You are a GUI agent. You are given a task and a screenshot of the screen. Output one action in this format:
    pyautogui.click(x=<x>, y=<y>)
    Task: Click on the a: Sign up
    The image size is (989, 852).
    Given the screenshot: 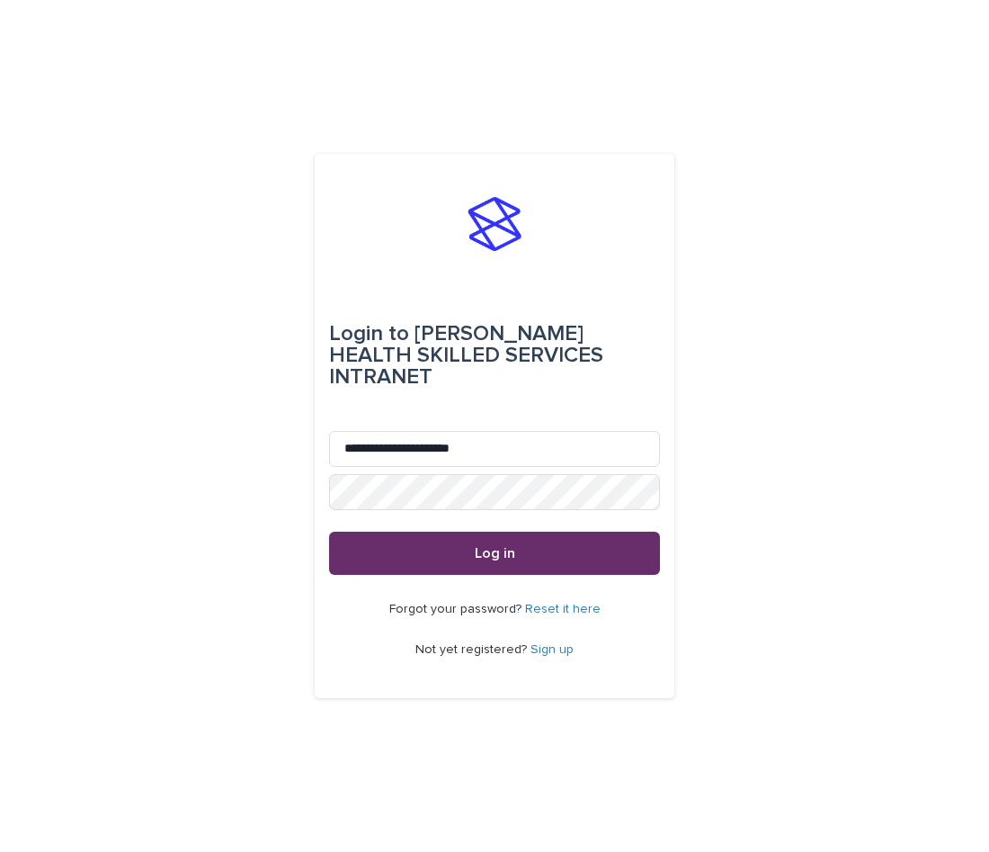 What is the action you would take?
    pyautogui.click(x=552, y=649)
    